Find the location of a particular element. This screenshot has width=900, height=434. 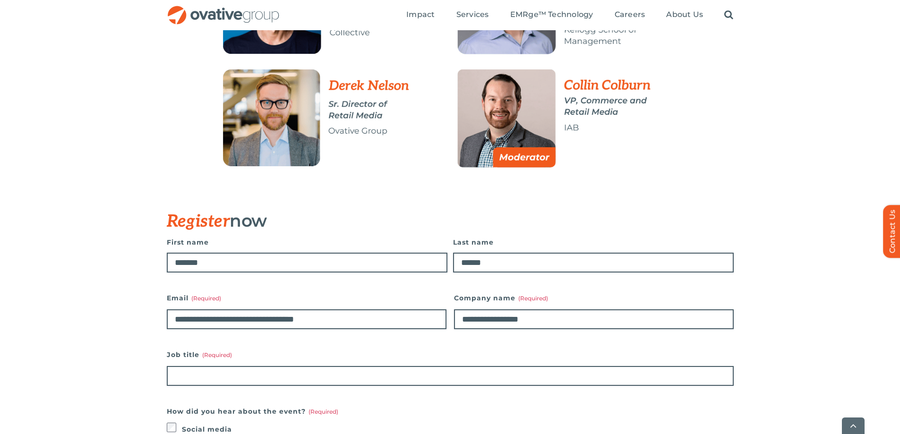

label: Email is located at coordinates (307, 298).